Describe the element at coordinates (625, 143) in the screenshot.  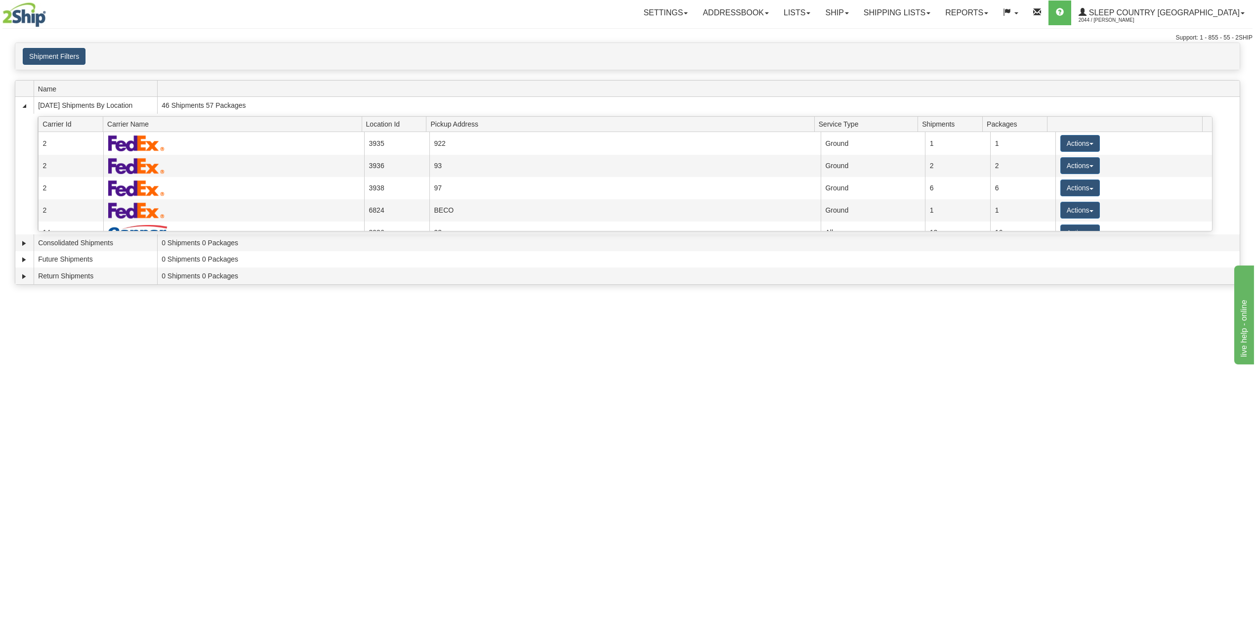
I see `td: 922` at that location.